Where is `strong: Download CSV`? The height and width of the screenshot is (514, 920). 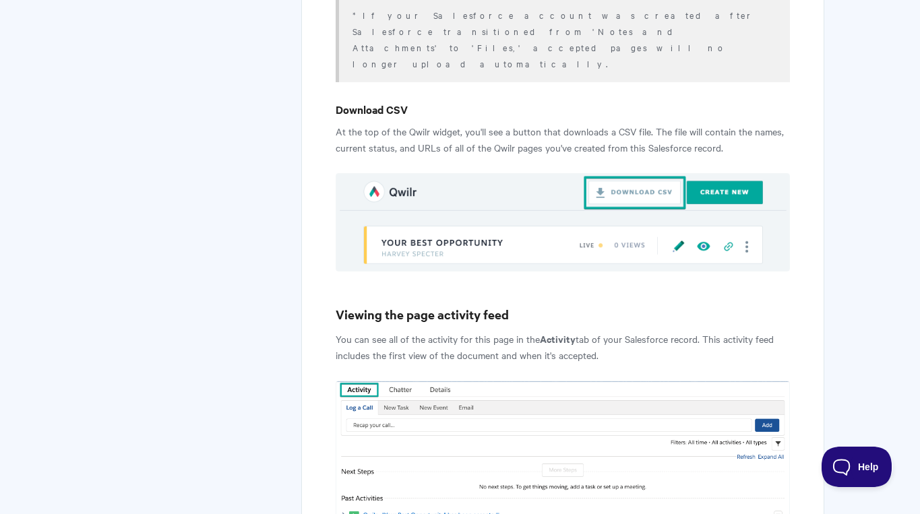
strong: Download CSV is located at coordinates (371, 109).